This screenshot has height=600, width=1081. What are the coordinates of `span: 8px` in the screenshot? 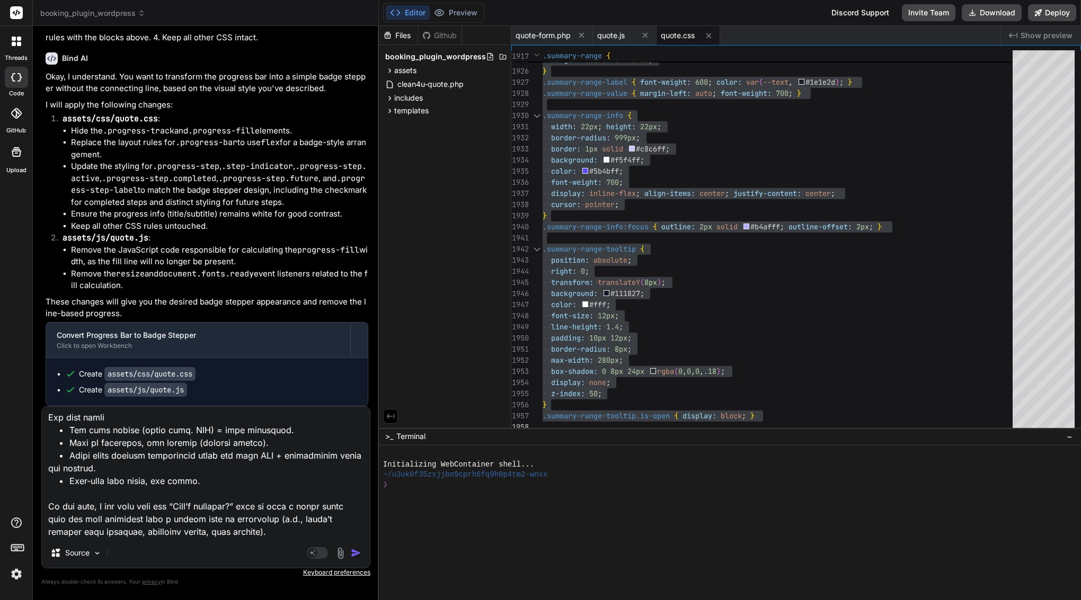 It's located at (621, 349).